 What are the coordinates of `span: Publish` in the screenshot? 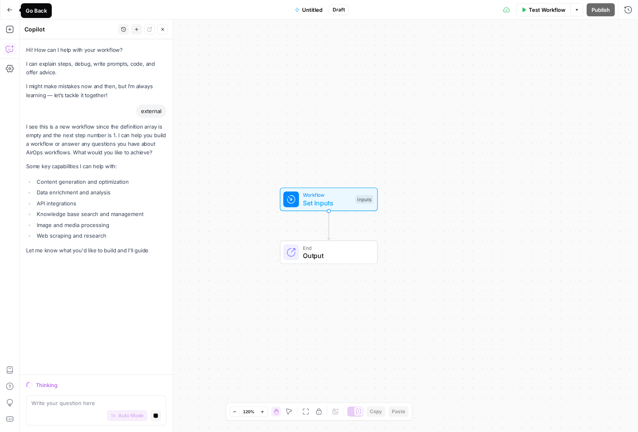 It's located at (601, 10).